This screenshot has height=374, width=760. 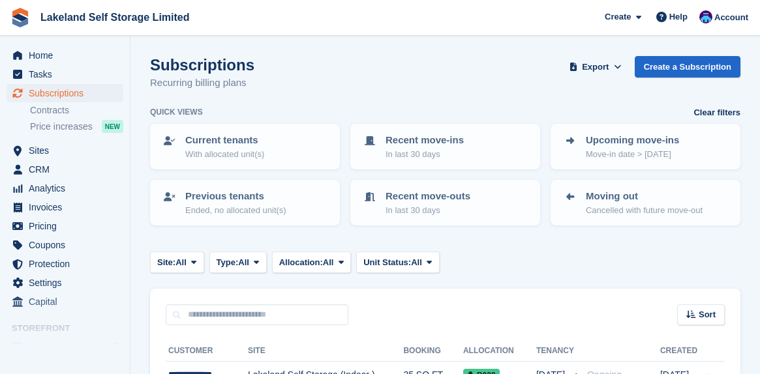 What do you see at coordinates (166, 263) in the screenshot?
I see `span: Site:` at bounding box center [166, 263].